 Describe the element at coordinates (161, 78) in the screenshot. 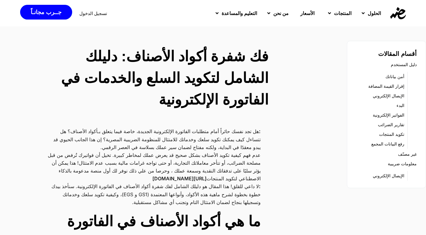

I see `h2: فك شفرة أكواد الأصناف: دليلك الشامل لتكويد السلع والخدمات في الفاتورة الإلكترونية` at that location.